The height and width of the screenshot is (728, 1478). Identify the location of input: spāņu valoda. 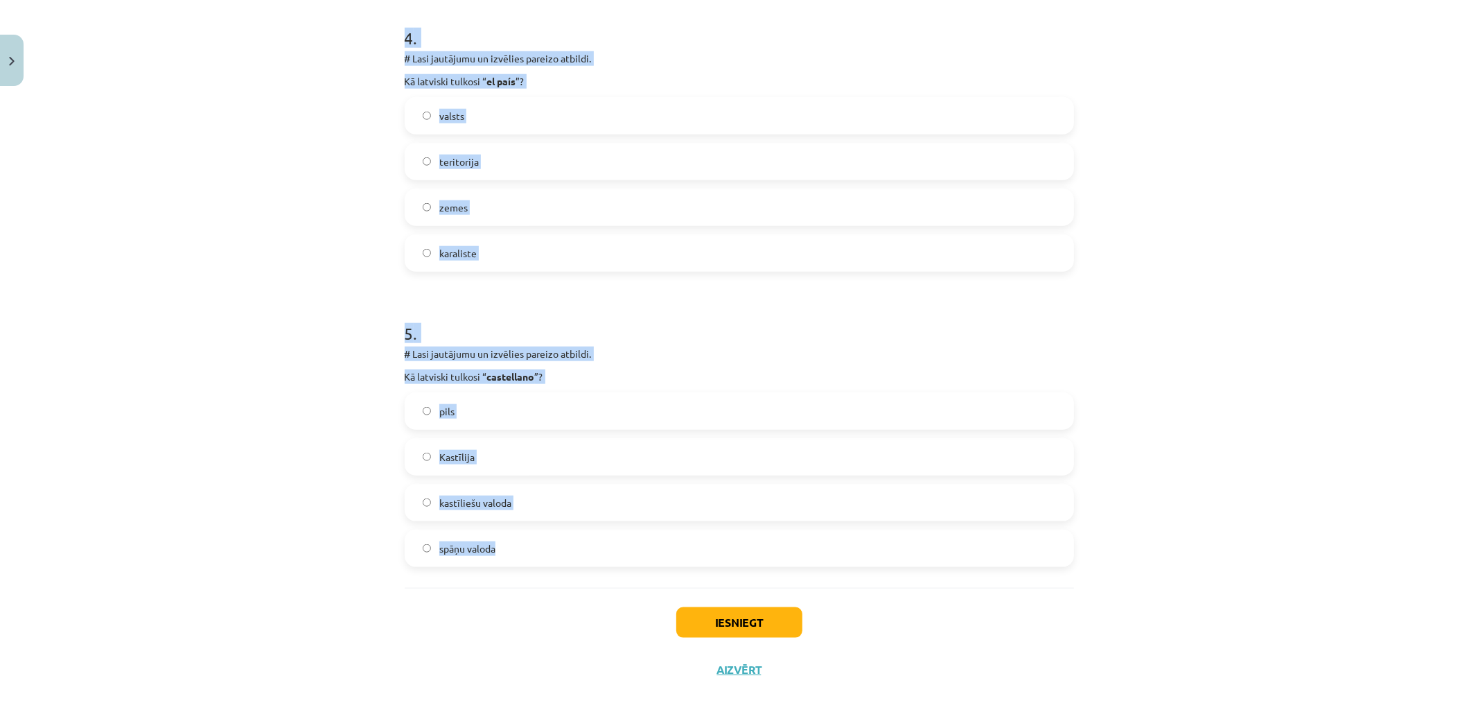
(427, 548).